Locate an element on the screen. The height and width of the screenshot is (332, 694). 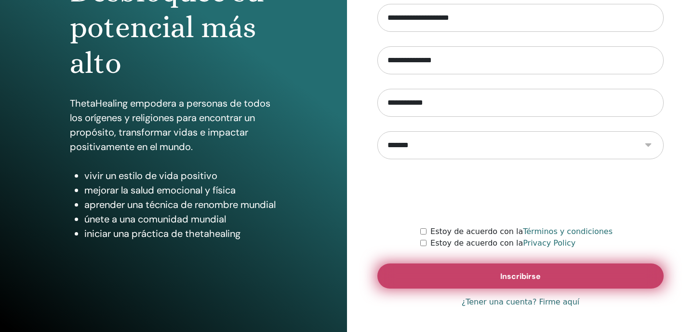
li: únete a una comunidad mundial is located at coordinates (181, 219).